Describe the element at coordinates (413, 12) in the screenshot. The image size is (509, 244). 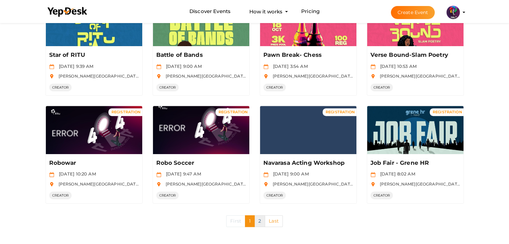
I see `button: Create Event` at that location.